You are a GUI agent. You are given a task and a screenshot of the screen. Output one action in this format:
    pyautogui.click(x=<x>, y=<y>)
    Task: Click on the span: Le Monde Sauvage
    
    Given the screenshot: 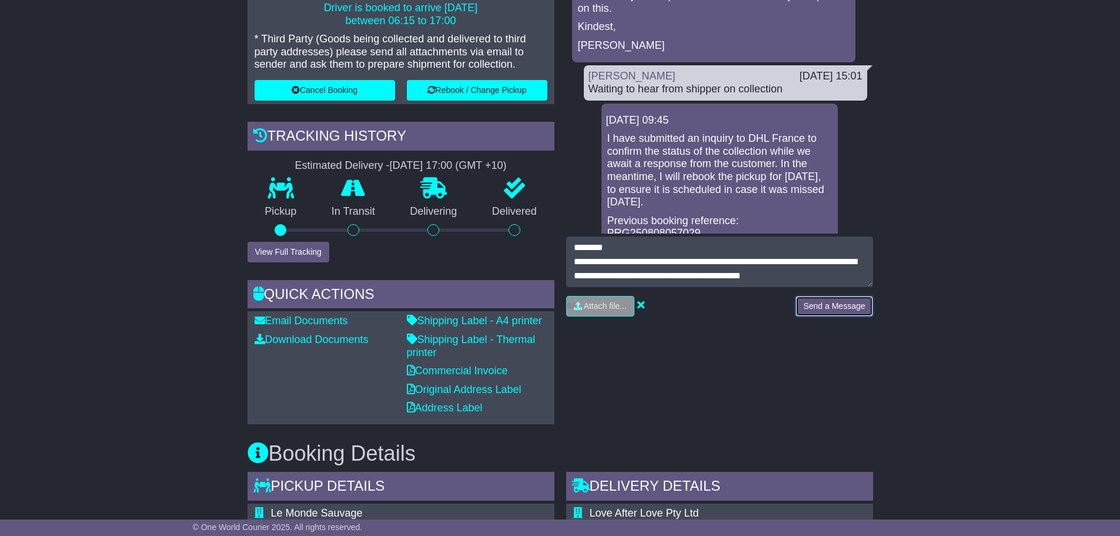 What is the action you would take?
    pyautogui.click(x=317, y=513)
    